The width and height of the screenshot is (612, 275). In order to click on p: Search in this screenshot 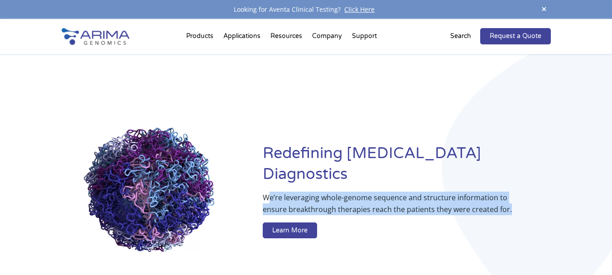, I will do `click(461, 36)`.